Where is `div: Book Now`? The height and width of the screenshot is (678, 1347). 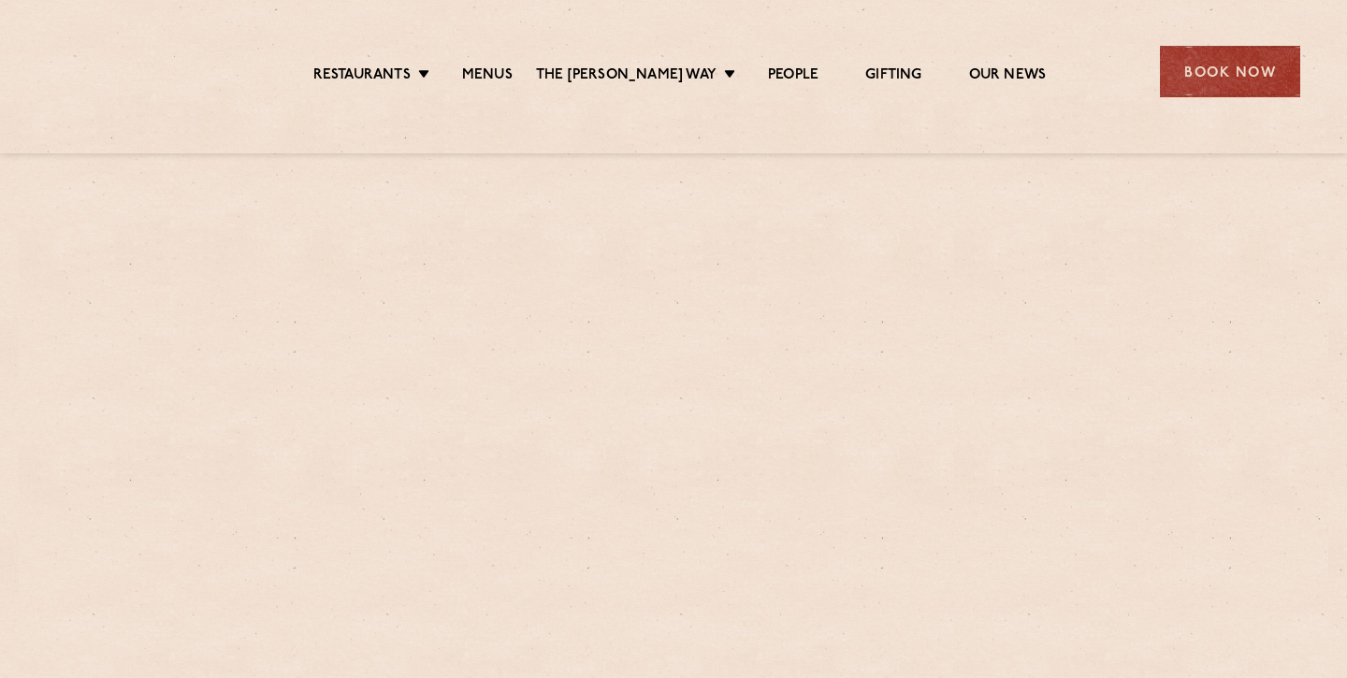
div: Book Now is located at coordinates (1230, 71).